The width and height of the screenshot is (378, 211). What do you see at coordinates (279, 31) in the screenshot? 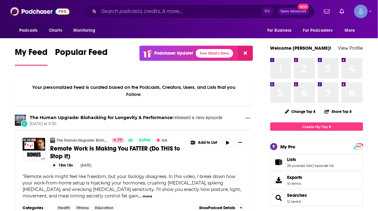
I see `span: For Business` at bounding box center [279, 31].